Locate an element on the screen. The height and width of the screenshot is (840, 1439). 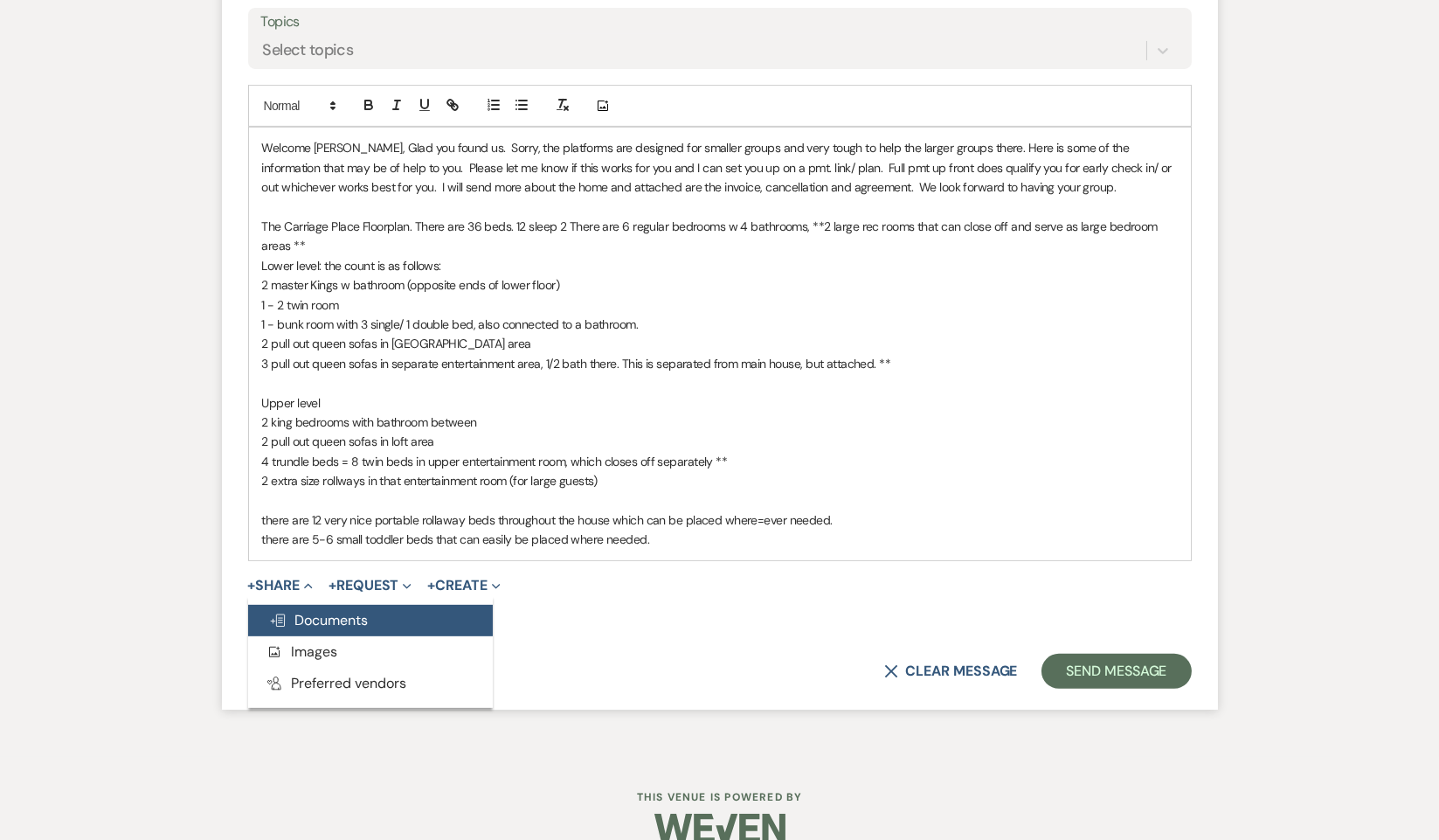
p: The Carriage Place Floorplan. There are 36 beds. 12 sleep 2 There are 6 regular bedrooms w 4 bath... is located at coordinates (720, 236).